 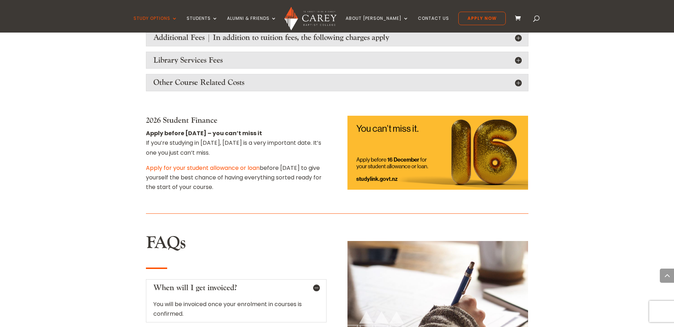 What do you see at coordinates (337, 38) in the screenshot?
I see `h4: Additional Fees | In addition to tuition fees, the following charges apply` at bounding box center [337, 38].